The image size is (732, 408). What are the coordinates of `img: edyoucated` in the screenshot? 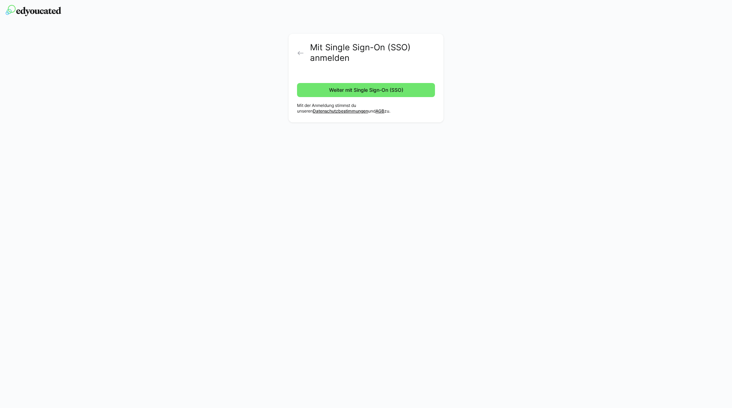 It's located at (33, 11).